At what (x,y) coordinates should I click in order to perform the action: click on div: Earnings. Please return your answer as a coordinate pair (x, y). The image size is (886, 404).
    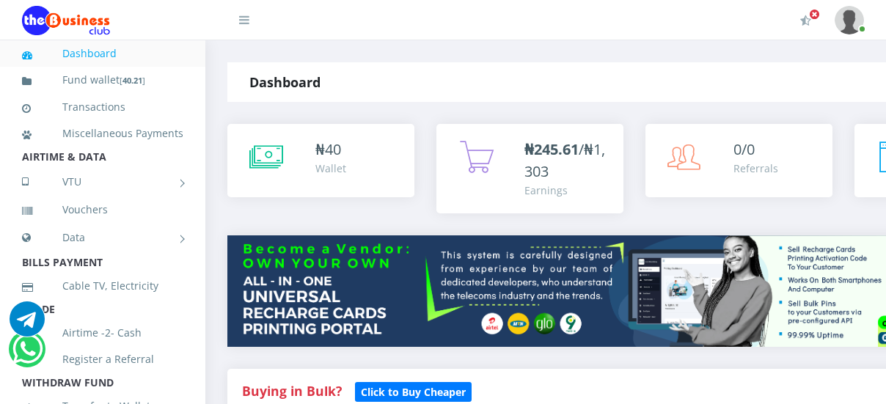
    Looking at the image, I should click on (566, 190).